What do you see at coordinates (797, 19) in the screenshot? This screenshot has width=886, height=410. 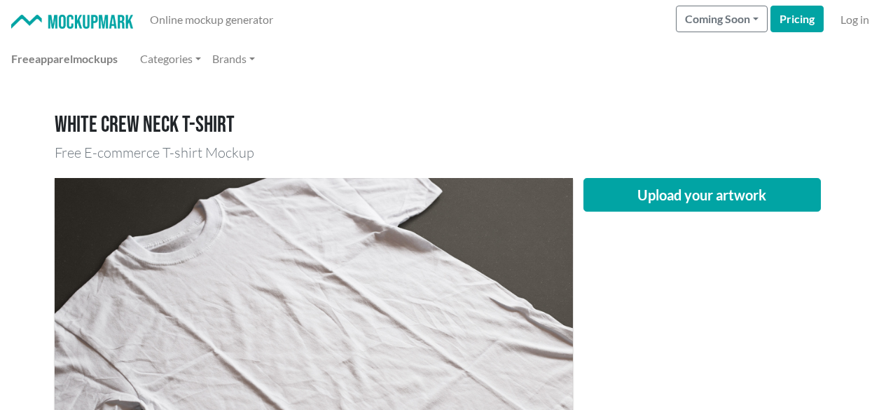 I see `a: Pricing` at bounding box center [797, 19].